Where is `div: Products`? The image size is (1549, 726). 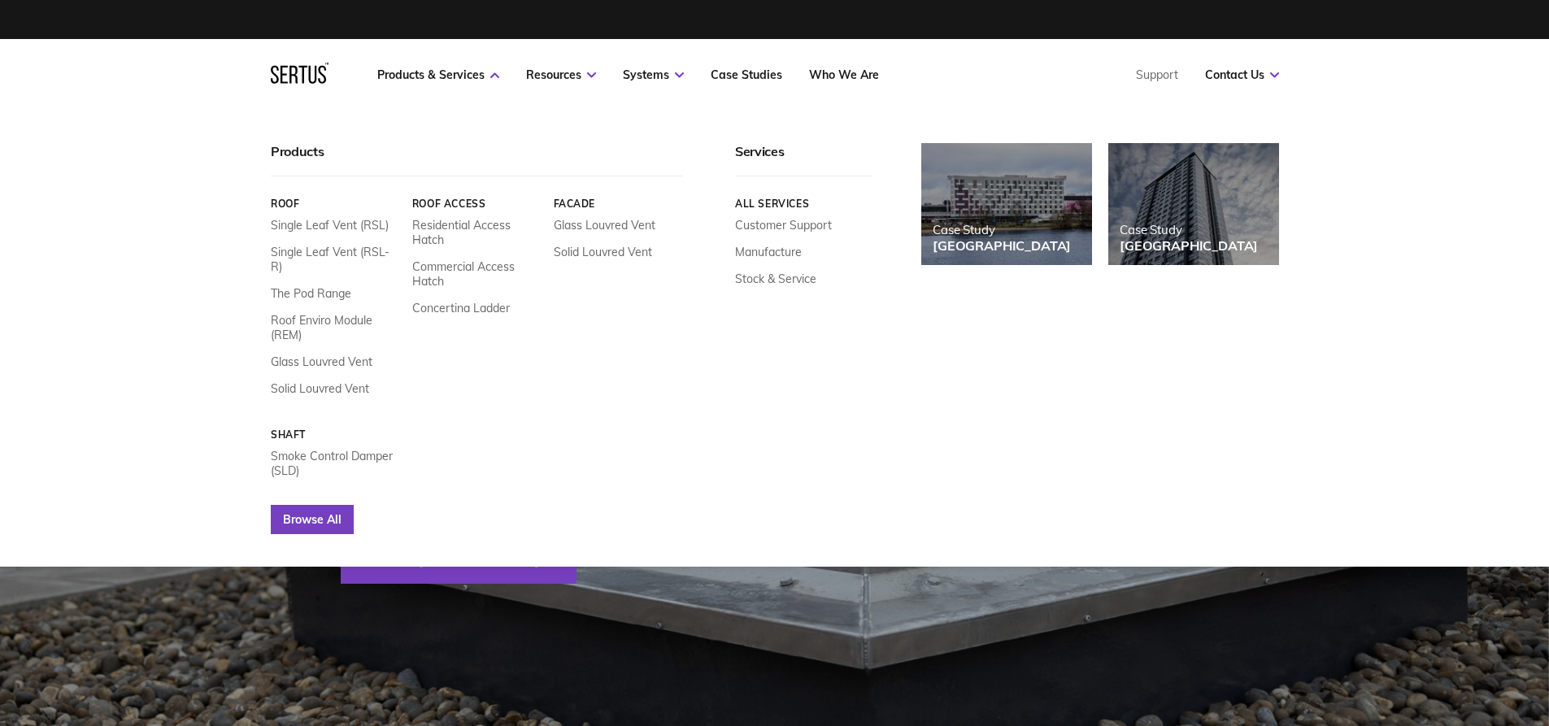
div: Products is located at coordinates (477, 159).